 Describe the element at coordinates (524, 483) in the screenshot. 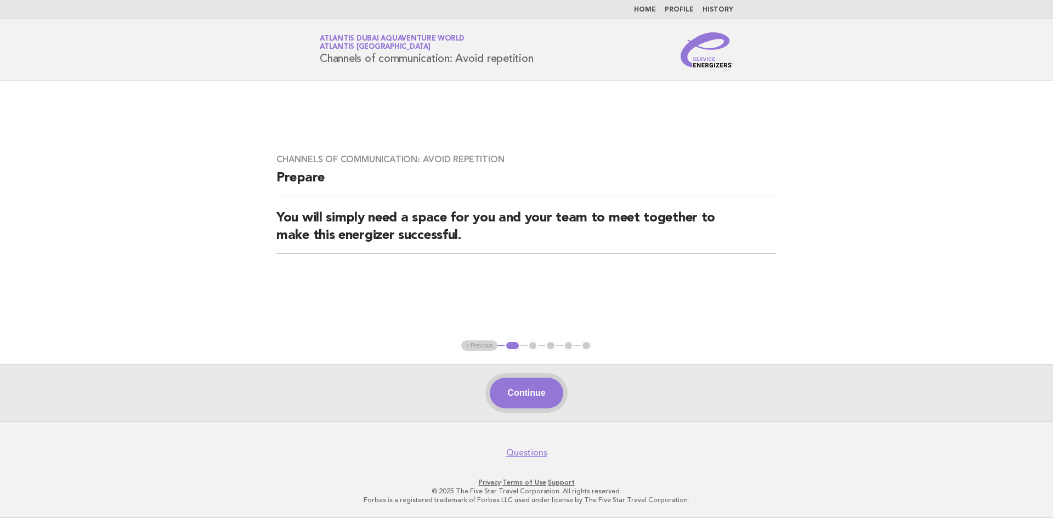

I see `a: Terms of Use` at that location.